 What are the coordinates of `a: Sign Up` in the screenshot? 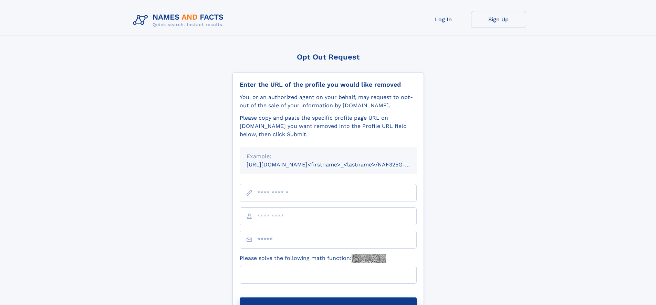 It's located at (498, 19).